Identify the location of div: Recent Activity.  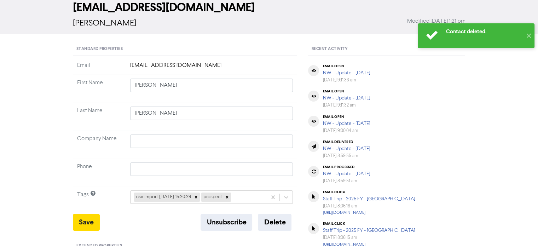
(386, 49).